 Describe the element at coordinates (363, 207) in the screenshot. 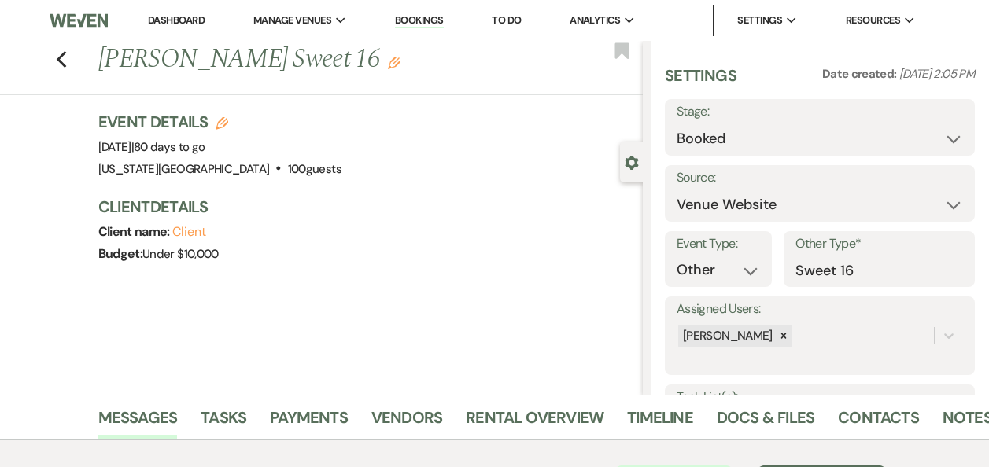

I see `h3: Client Details` at that location.